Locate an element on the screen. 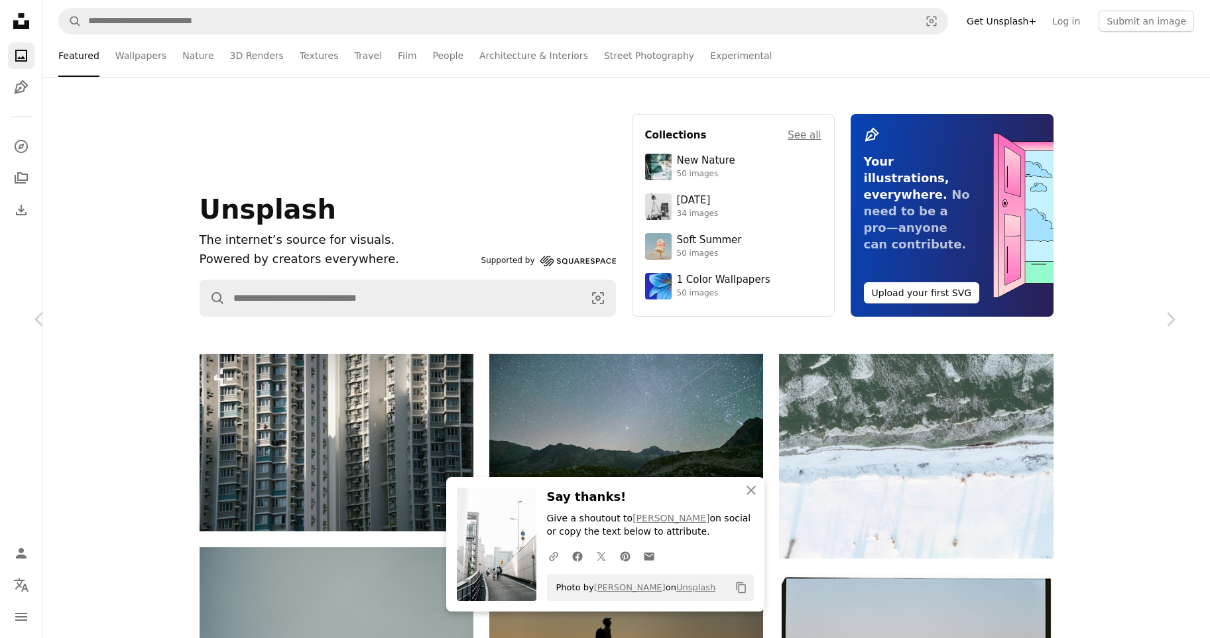 The width and height of the screenshot is (1210, 638). a: Download History is located at coordinates (21, 210).